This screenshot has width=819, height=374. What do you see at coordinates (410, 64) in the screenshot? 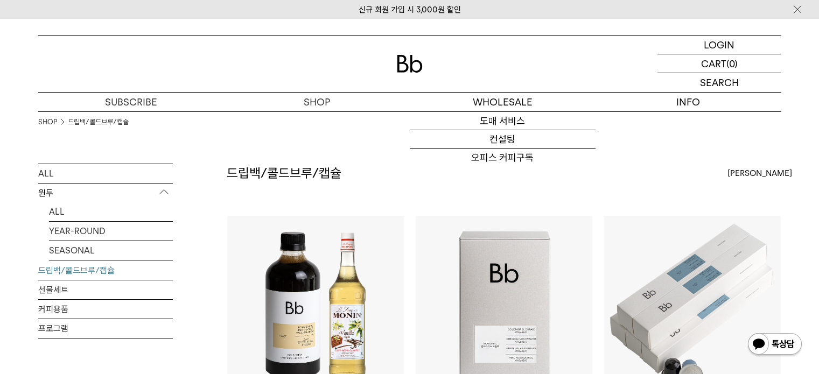
I see `img: 로고` at bounding box center [410, 64].